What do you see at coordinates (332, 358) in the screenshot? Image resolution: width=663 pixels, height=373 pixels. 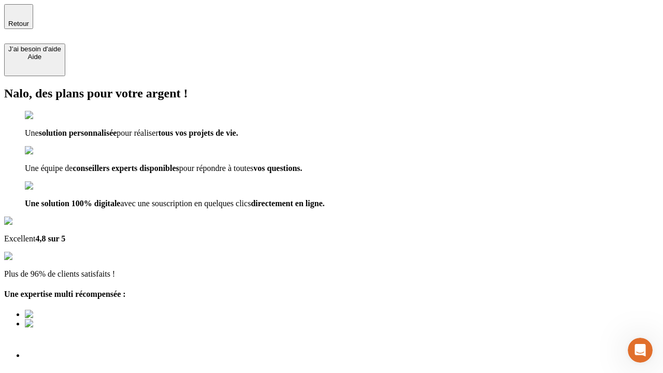 I see `h1: Votre résultat de simulation est prêt !` at bounding box center [332, 358].